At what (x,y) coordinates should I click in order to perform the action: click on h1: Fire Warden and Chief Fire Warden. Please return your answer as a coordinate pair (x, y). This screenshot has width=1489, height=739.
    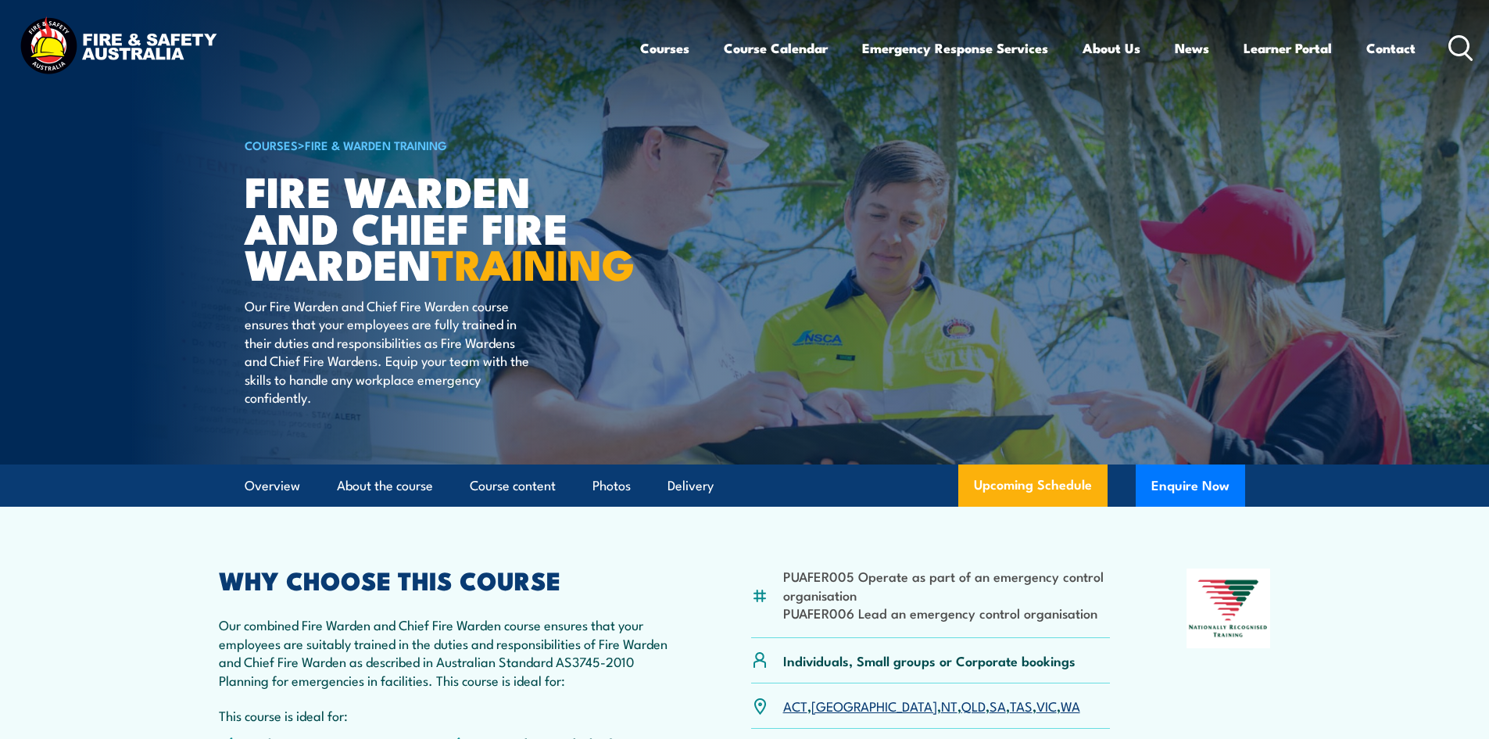
    Looking at the image, I should click on (438, 227).